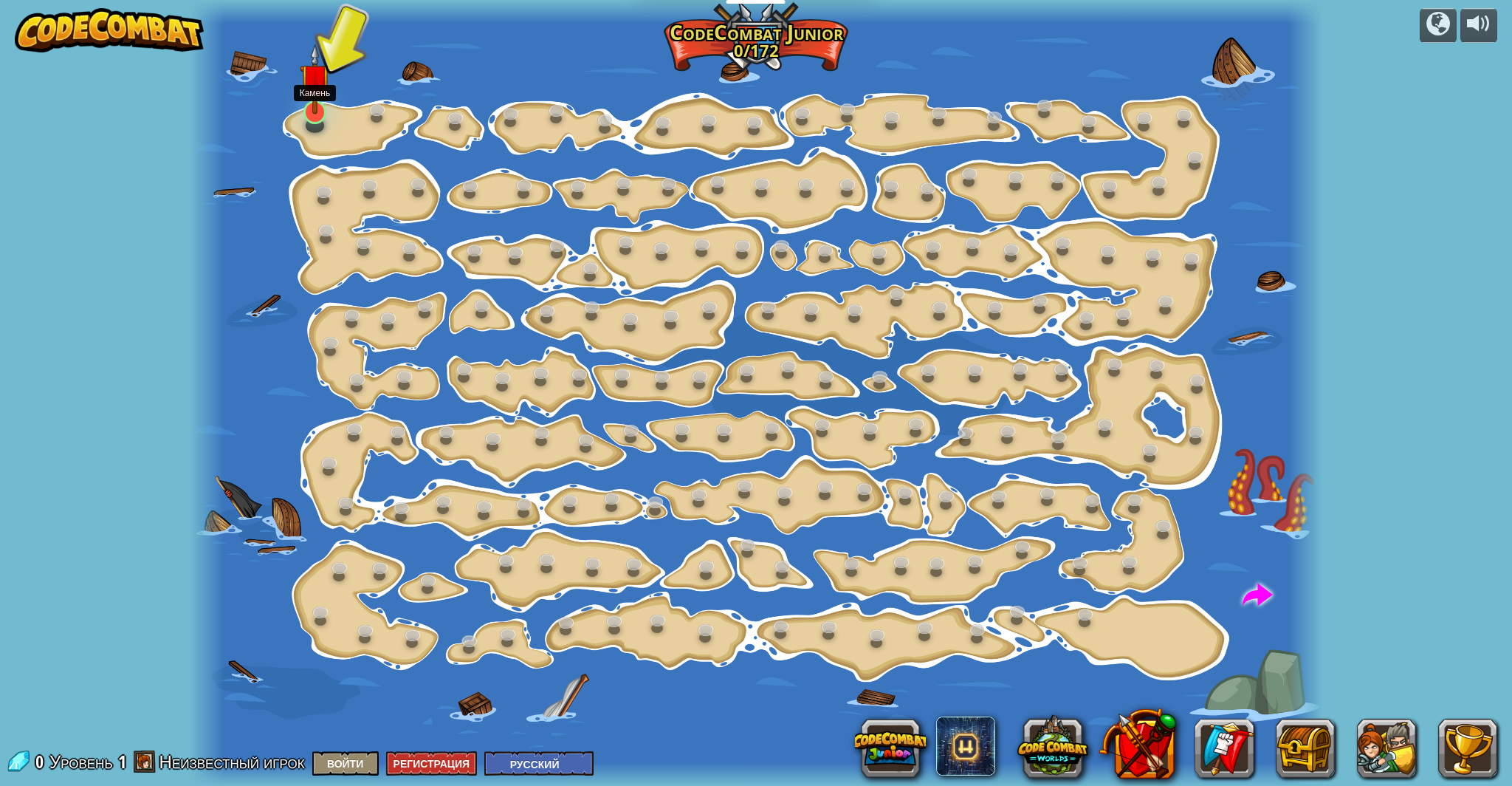 This screenshot has height=786, width=1512. I want to click on button: Войти, so click(346, 763).